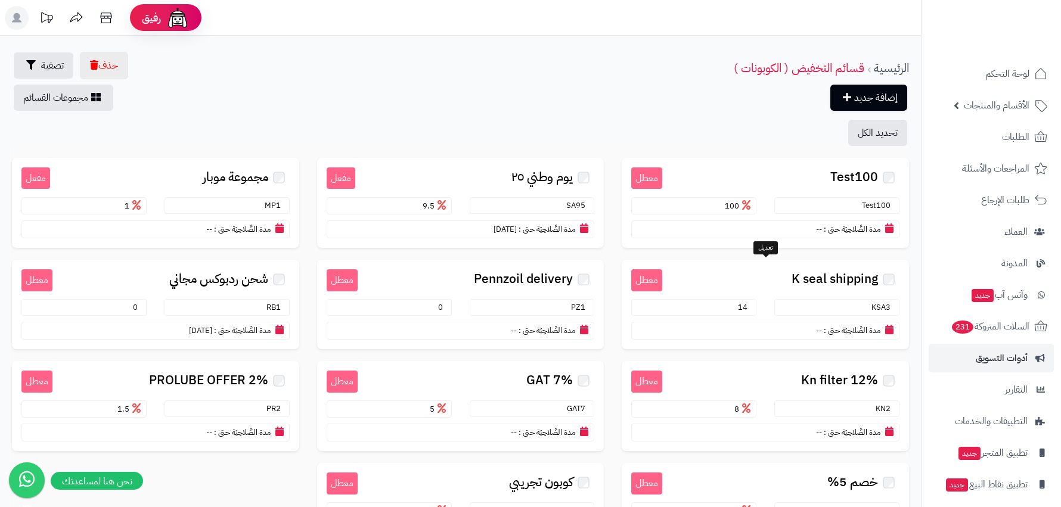  What do you see at coordinates (991, 327) in the screenshot?
I see `a: السلات المتروكة231` at bounding box center [991, 327].